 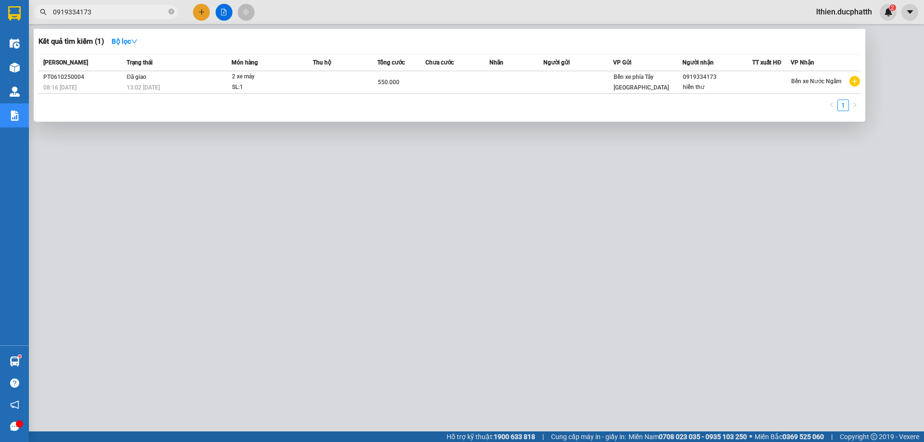 What do you see at coordinates (843, 105) in the screenshot?
I see `a: 1` at bounding box center [843, 105].